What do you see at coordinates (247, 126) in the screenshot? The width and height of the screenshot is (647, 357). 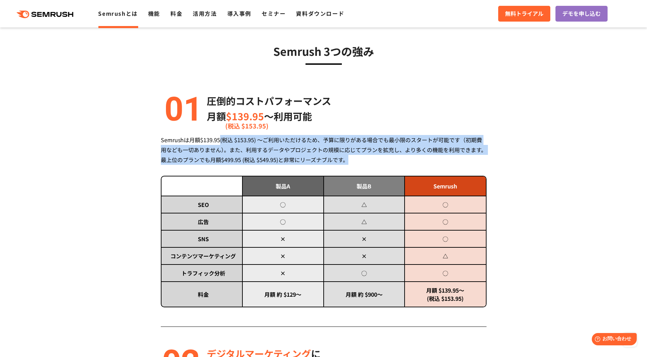 I see `span: (税込 $153.95)` at bounding box center [247, 126].